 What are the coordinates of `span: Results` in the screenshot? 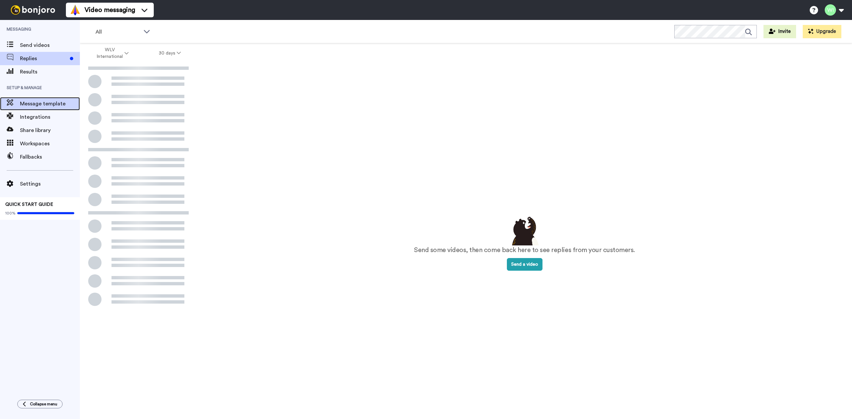 It's located at (50, 72).